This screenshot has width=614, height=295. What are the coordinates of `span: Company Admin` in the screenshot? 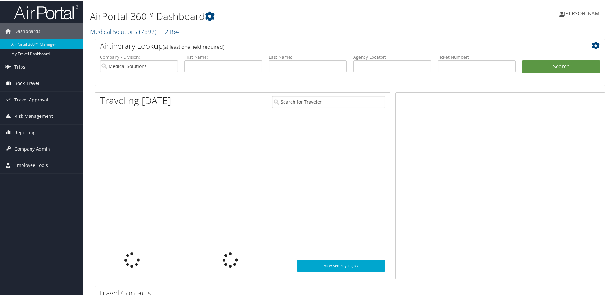 It's located at (32, 148).